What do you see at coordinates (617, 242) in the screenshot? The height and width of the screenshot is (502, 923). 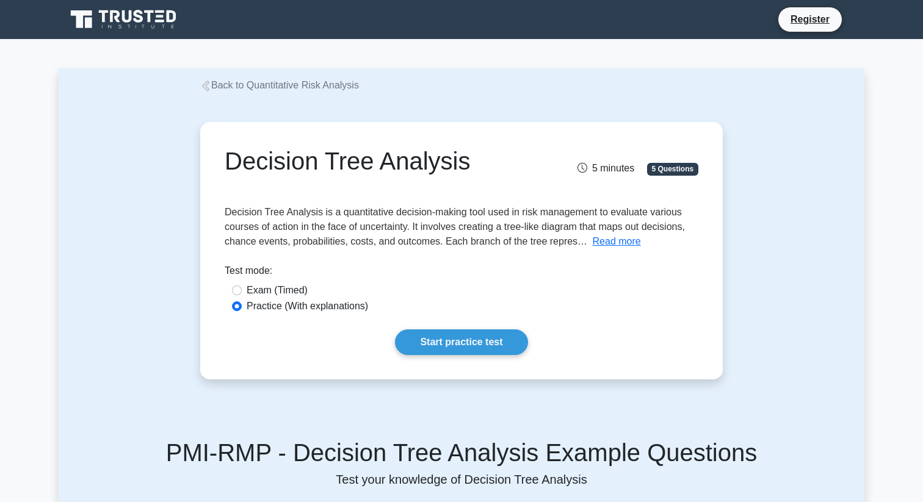 I see `button: Read more` at bounding box center [617, 242].